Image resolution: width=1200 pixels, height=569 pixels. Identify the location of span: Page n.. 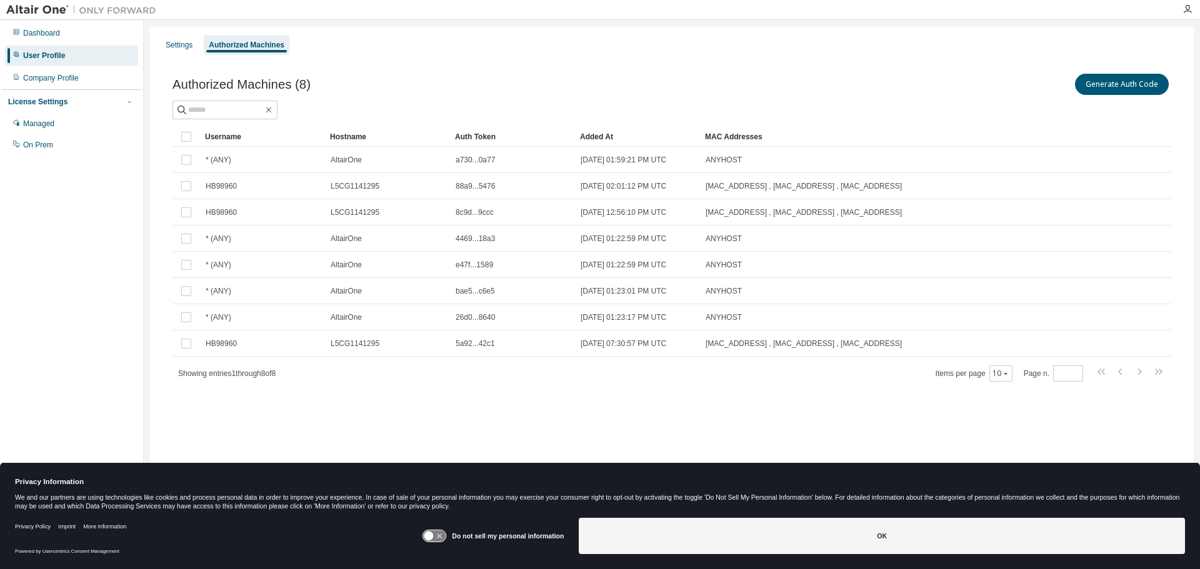
(1053, 374).